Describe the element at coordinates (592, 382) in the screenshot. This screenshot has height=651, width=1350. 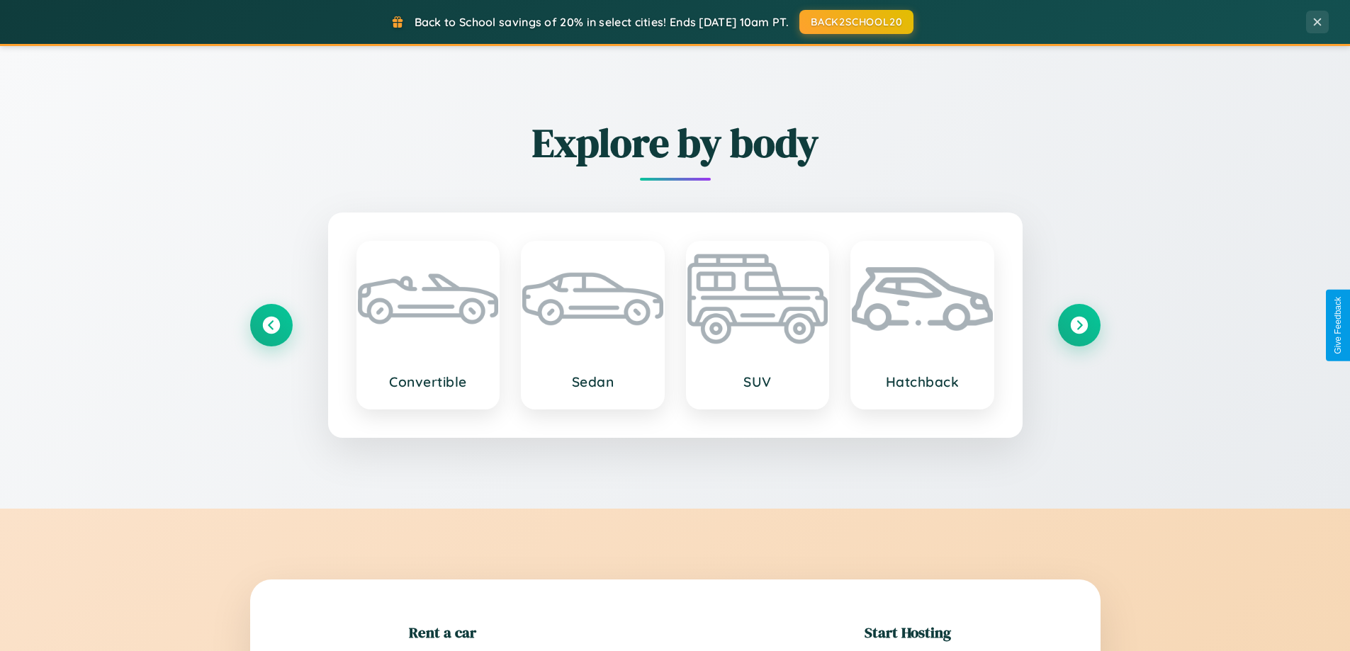
I see `h3: Sedan` at that location.